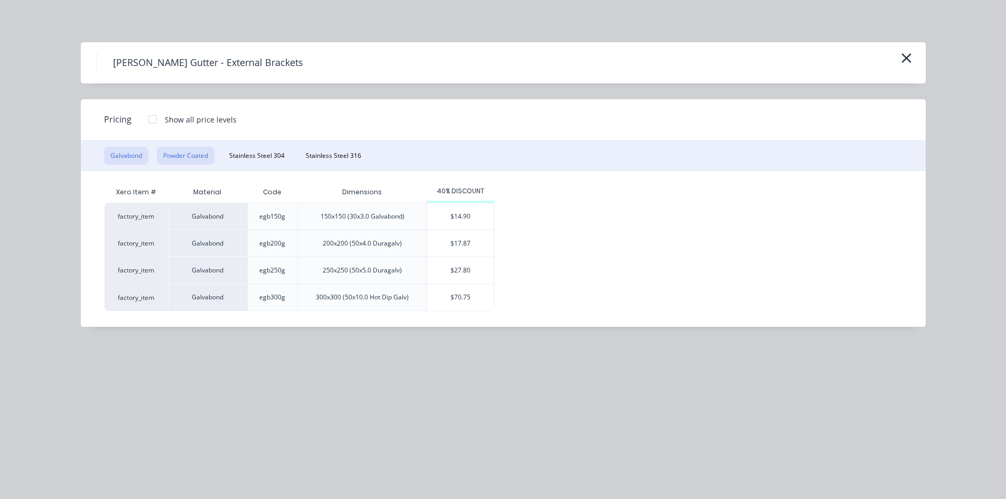  What do you see at coordinates (461, 244) in the screenshot?
I see `div: $17.87` at bounding box center [461, 244].